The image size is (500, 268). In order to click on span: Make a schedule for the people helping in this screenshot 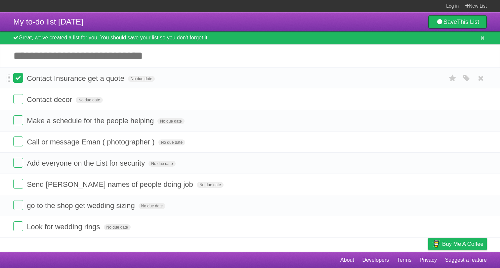, I will do `click(91, 120)`.